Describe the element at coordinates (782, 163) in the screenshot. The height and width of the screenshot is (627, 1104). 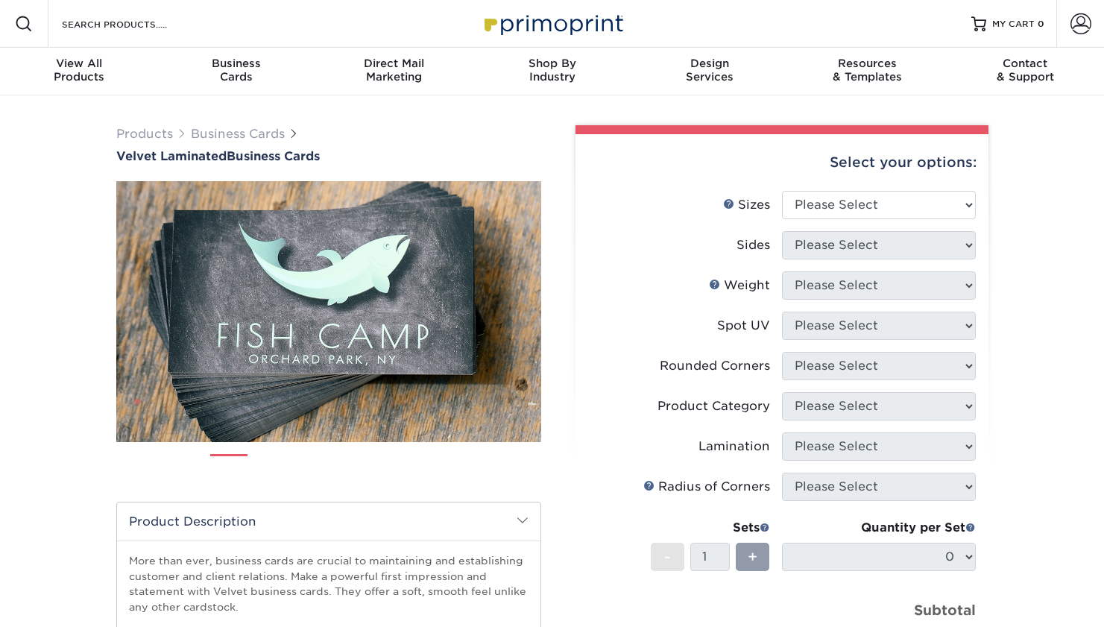
I see `div: Select your options:` at that location.